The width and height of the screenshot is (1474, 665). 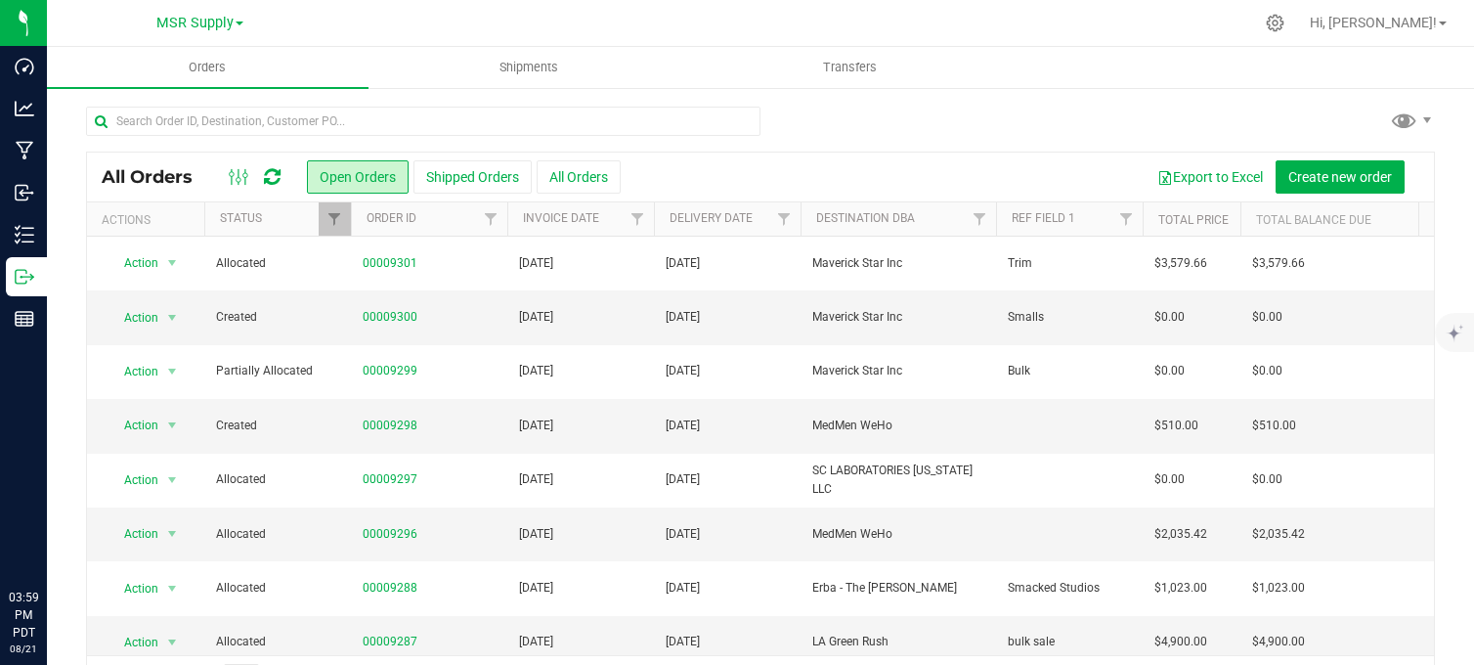 What do you see at coordinates (1031, 641) in the screenshot?
I see `span: bulk sale` at bounding box center [1031, 641].